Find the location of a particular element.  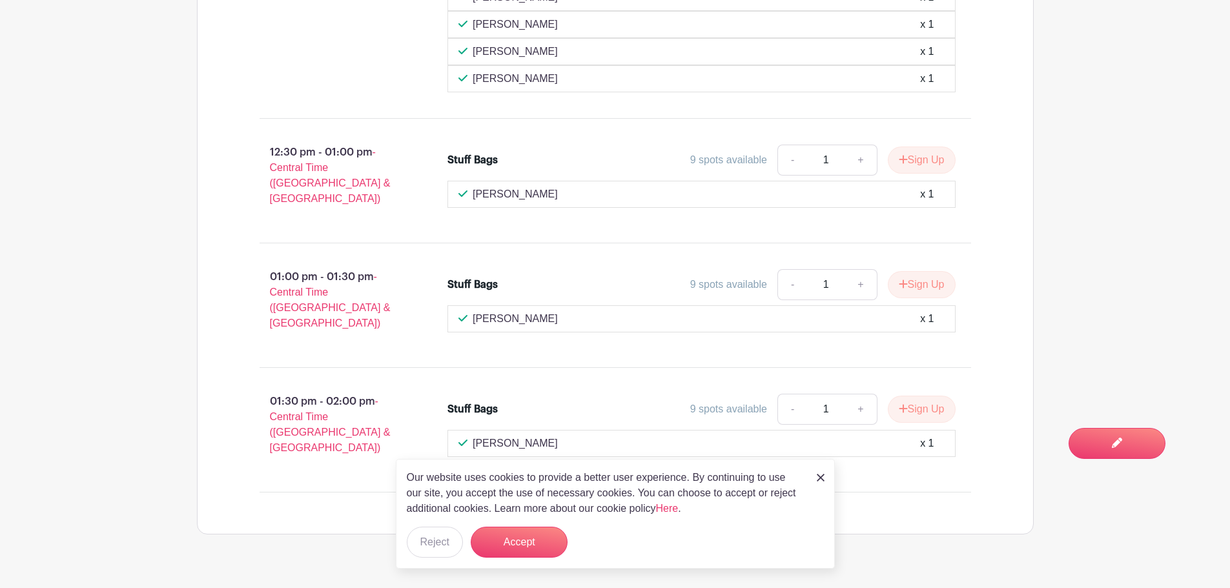

img: close_button-5f87c8562297e5c2d7936805f587ecaba9071eb48480494691a3f1689db116b3.svg is located at coordinates (821, 478).